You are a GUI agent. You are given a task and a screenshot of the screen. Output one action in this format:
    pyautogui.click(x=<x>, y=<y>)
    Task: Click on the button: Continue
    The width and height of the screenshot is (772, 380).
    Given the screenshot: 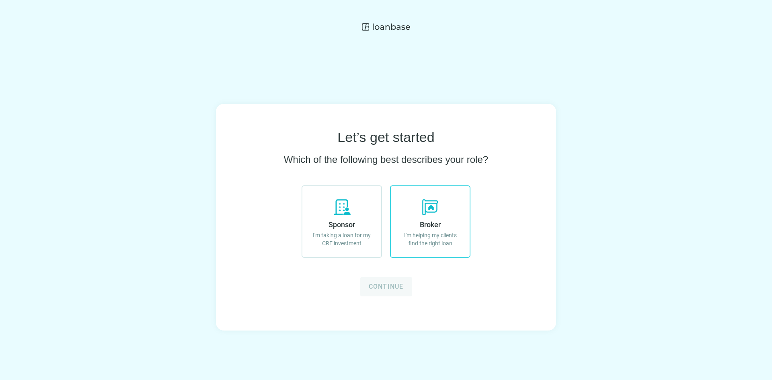 What is the action you would take?
    pyautogui.click(x=386, y=287)
    